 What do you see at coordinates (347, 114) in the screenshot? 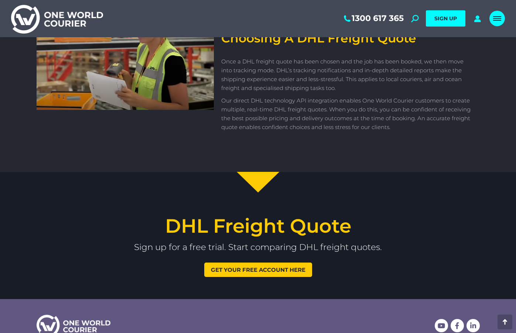
I see `p: Our direct DHL technology API integration enables One World Courier customers to create multiple,...` at bounding box center [347, 114].